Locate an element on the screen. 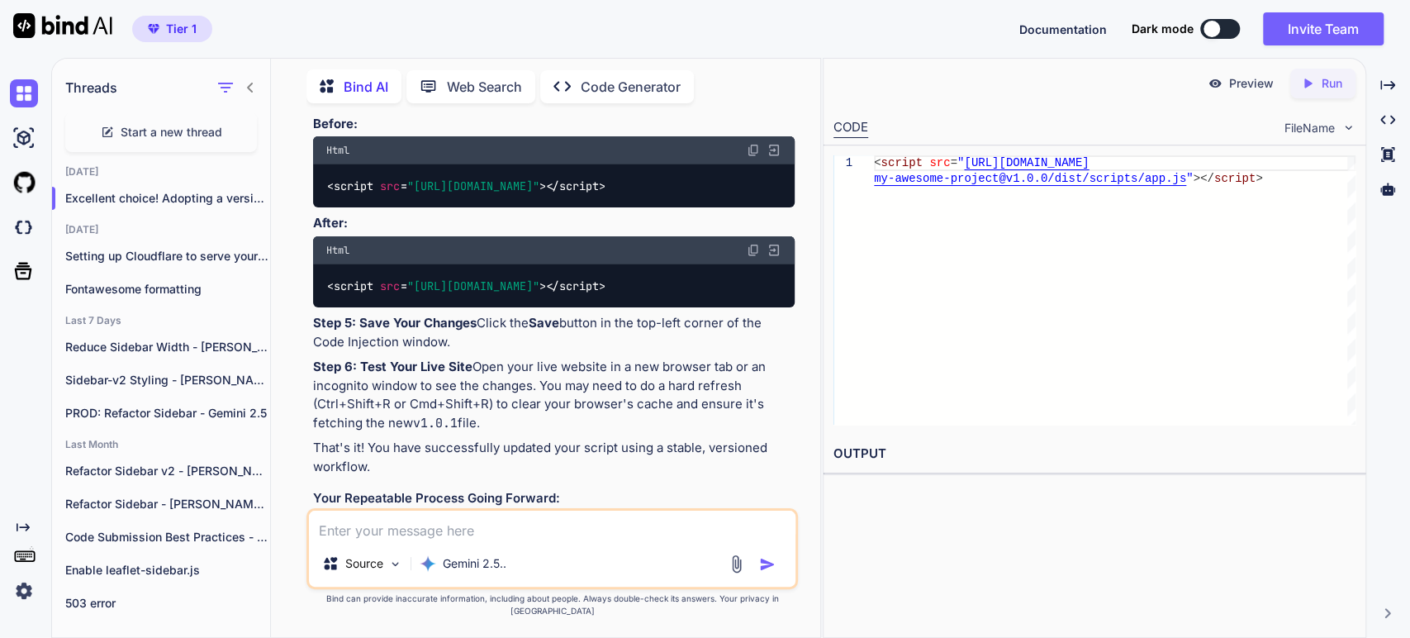  p: PROD: Refactor Sidebar - Gemini 2.5 is located at coordinates (168, 413).